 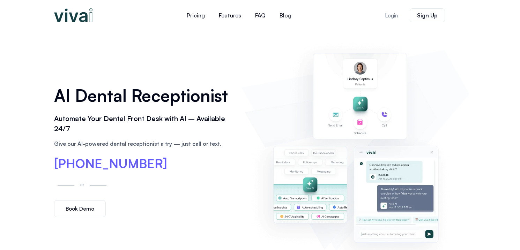 What do you see at coordinates (427, 15) in the screenshot?
I see `a: Sign Up` at bounding box center [427, 15].